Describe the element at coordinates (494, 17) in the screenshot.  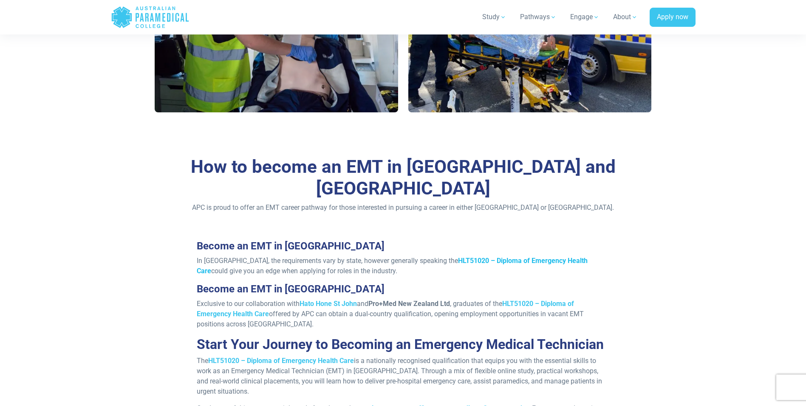
I see `a: Study` at that location.